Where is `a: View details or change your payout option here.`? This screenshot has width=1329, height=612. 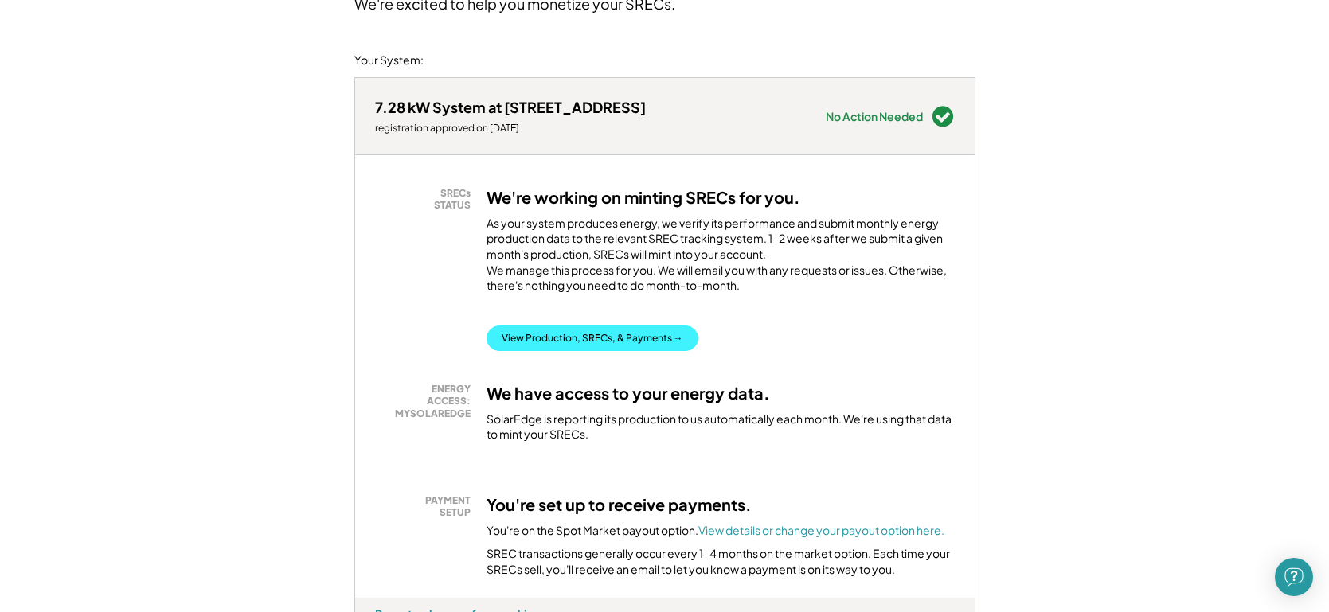
a: View details or change your payout option here. is located at coordinates (821, 530).